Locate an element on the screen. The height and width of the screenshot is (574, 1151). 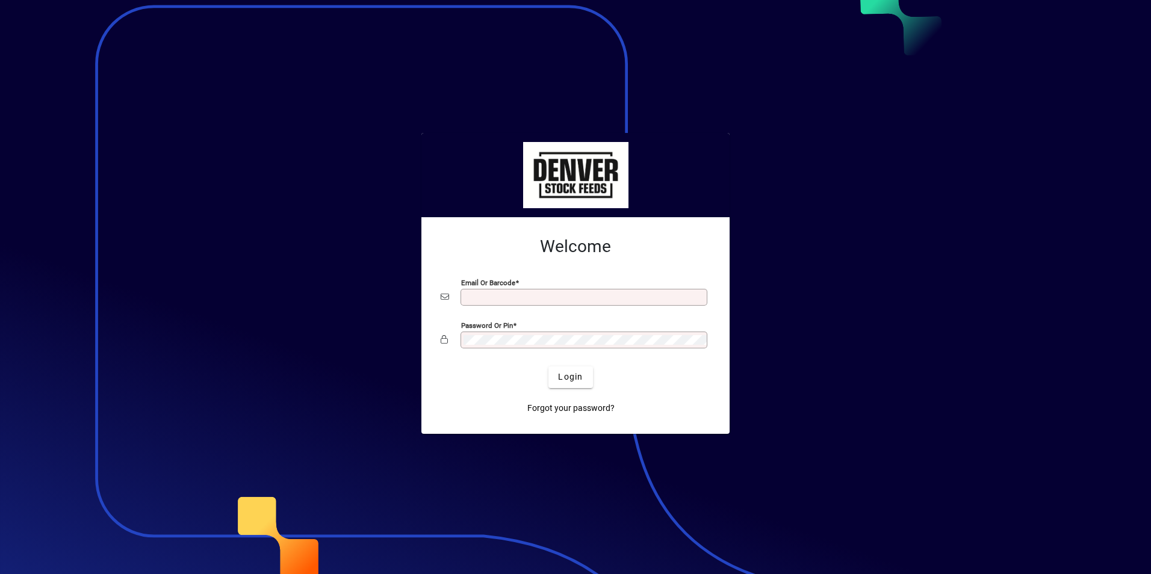
a: Forgot your password? is located at coordinates (571, 409).